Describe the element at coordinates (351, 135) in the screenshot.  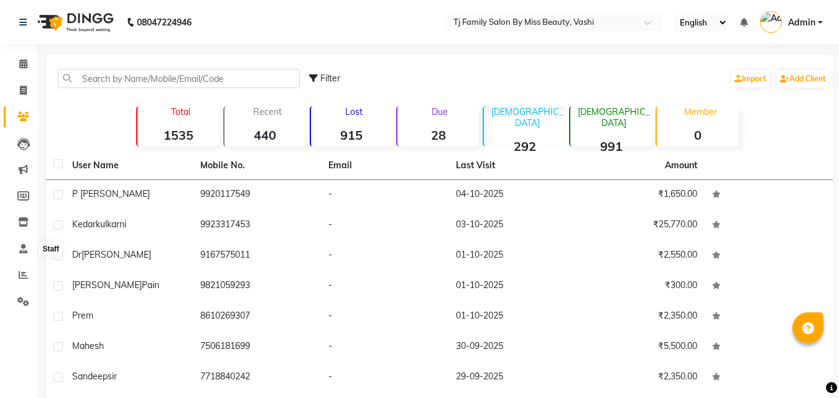
I see `strong: 915` at that location.